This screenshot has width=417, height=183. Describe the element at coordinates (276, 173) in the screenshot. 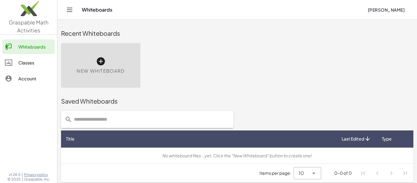

I see `span: Items per page:` at that location.